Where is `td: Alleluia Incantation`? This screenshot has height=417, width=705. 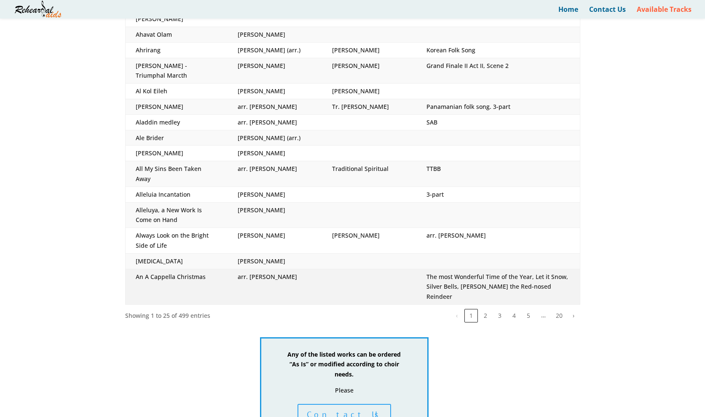 td: Alleluia Incantation is located at coordinates (176, 194).